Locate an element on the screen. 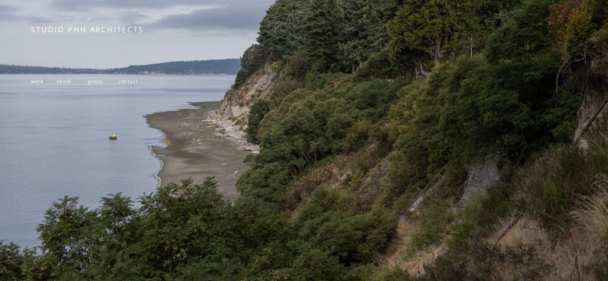 The image size is (608, 281). a: contact is located at coordinates (128, 81).